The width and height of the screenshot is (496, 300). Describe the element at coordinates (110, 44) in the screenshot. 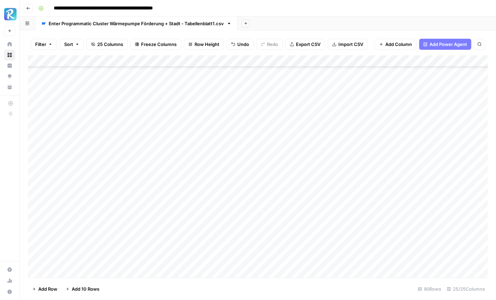

I see `span: 25 Columns` at that location.